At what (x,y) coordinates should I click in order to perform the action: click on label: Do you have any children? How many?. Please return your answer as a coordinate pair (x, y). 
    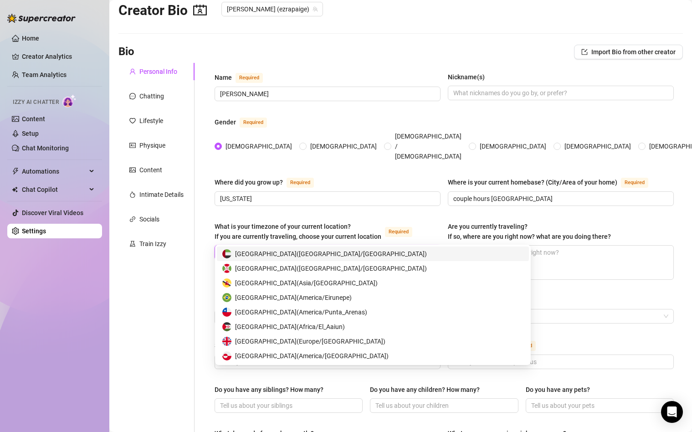
    Looking at the image, I should click on (428, 390).